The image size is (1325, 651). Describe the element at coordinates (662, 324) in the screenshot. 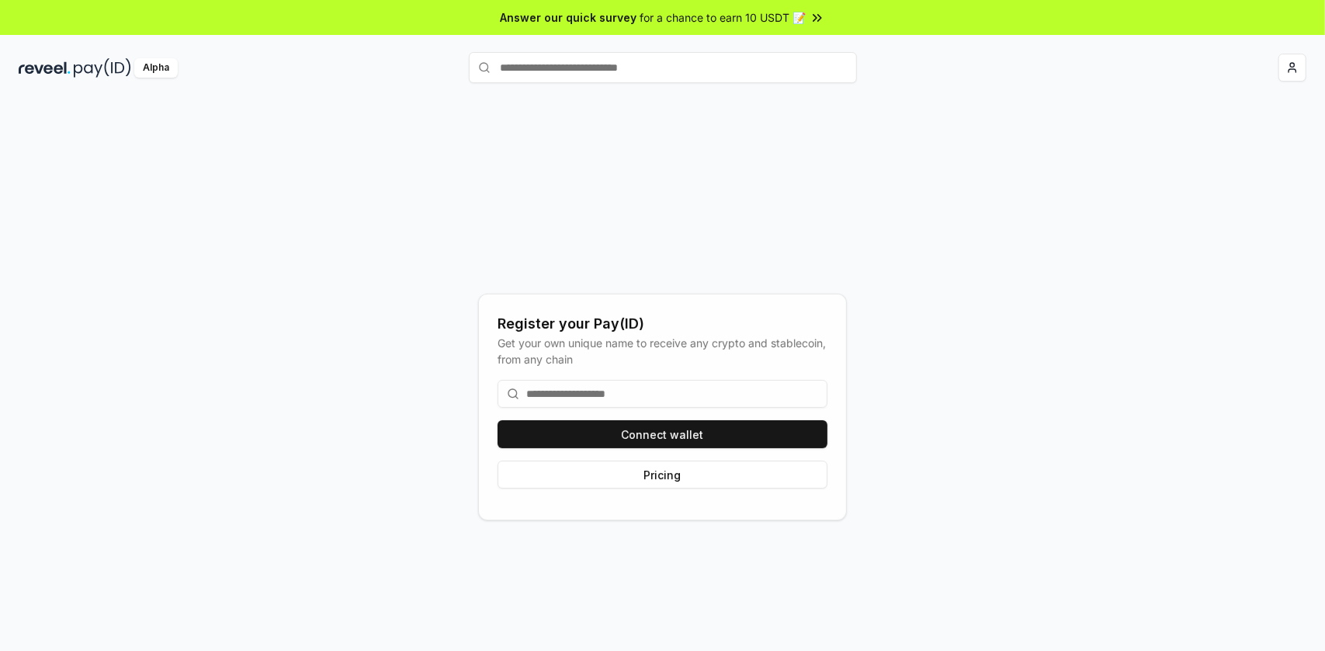

I see `div: Register your Pay(ID)` at that location.